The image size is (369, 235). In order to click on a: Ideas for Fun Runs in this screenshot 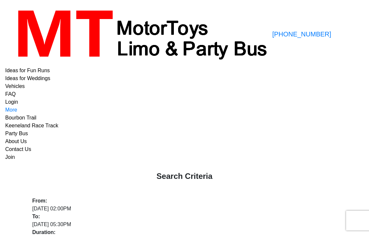, I will do `click(28, 70)`.